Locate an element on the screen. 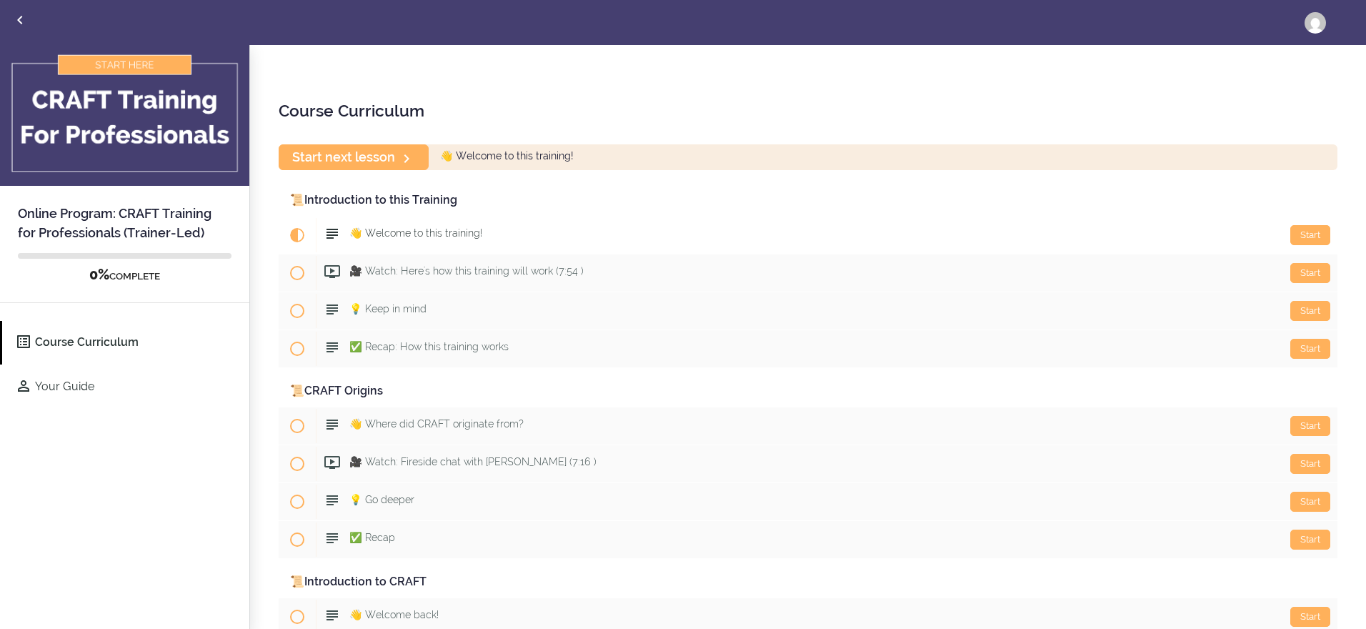 Image resolution: width=1366 pixels, height=629 pixels. a: Back to courses is located at coordinates (20, 21).